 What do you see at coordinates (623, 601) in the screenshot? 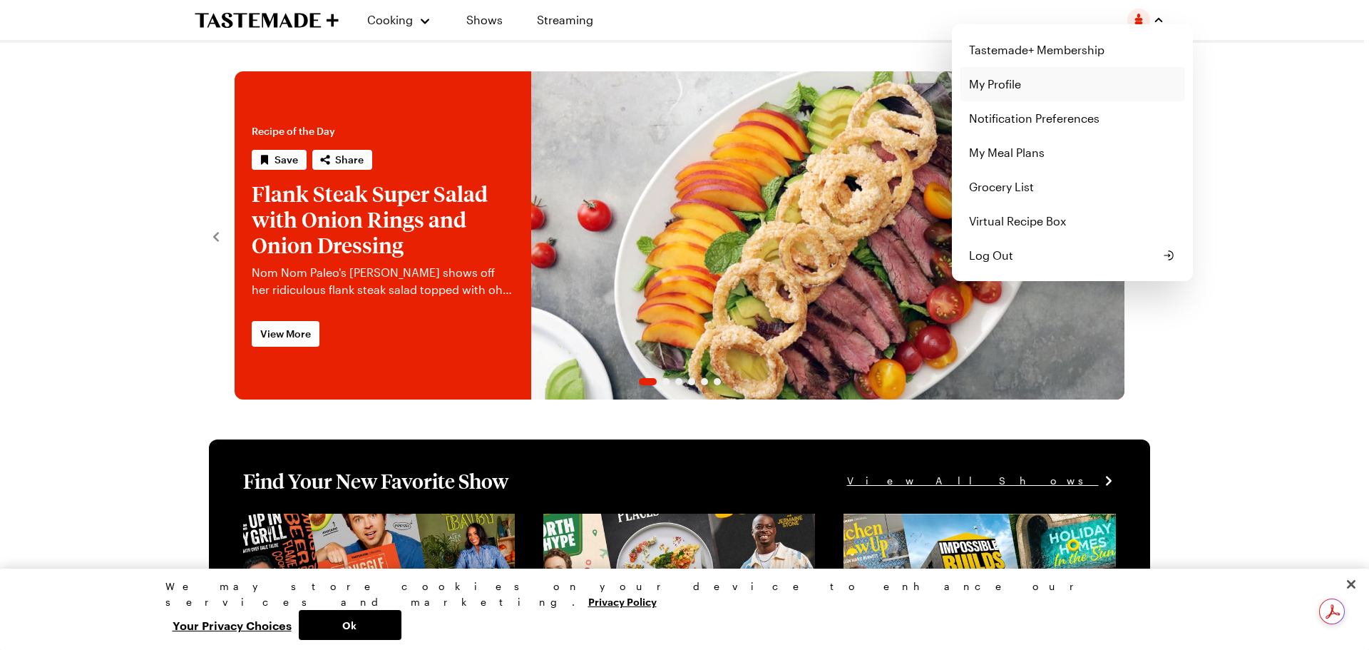
I see `a: More information about your privacy, opens in a new tab` at bounding box center [623, 601].